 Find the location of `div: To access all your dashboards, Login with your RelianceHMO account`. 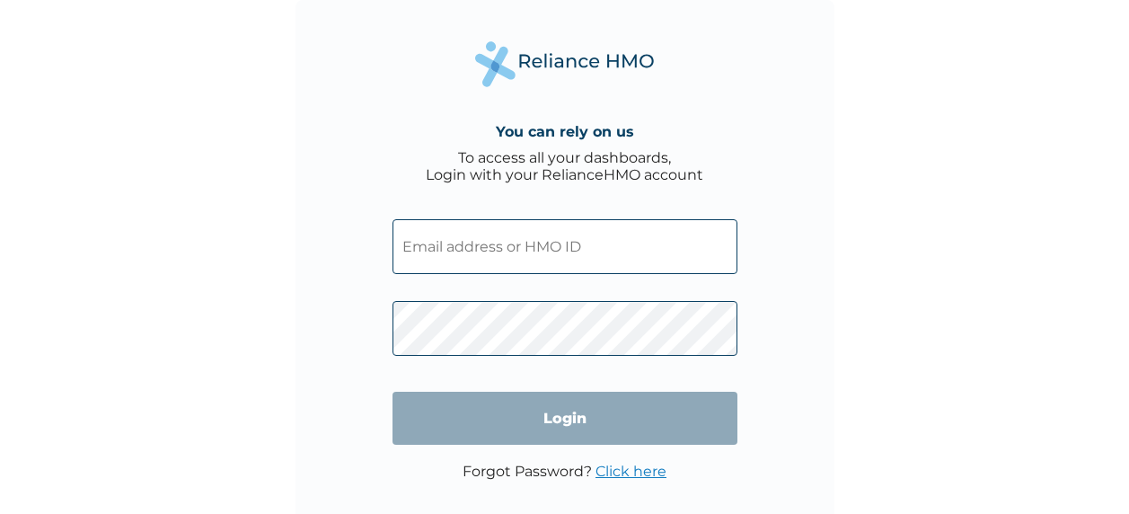

div: To access all your dashboards, Login with your RelianceHMO account is located at coordinates (564, 166).